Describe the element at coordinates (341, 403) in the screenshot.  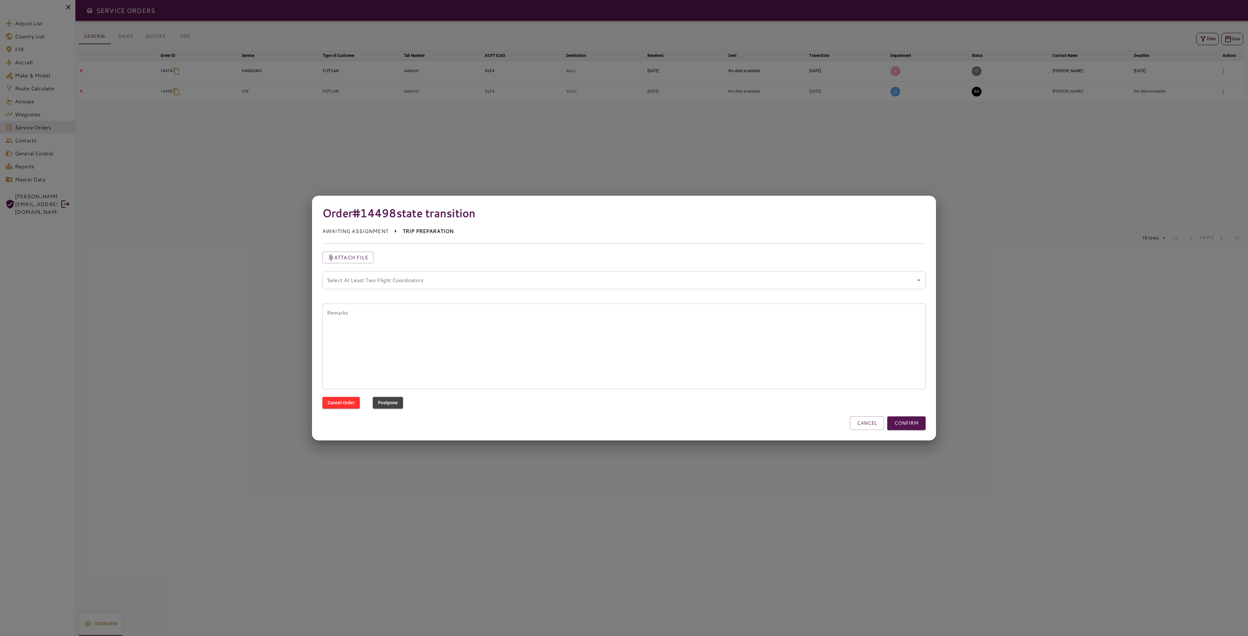
I see `button: Cancel Order` at that location.